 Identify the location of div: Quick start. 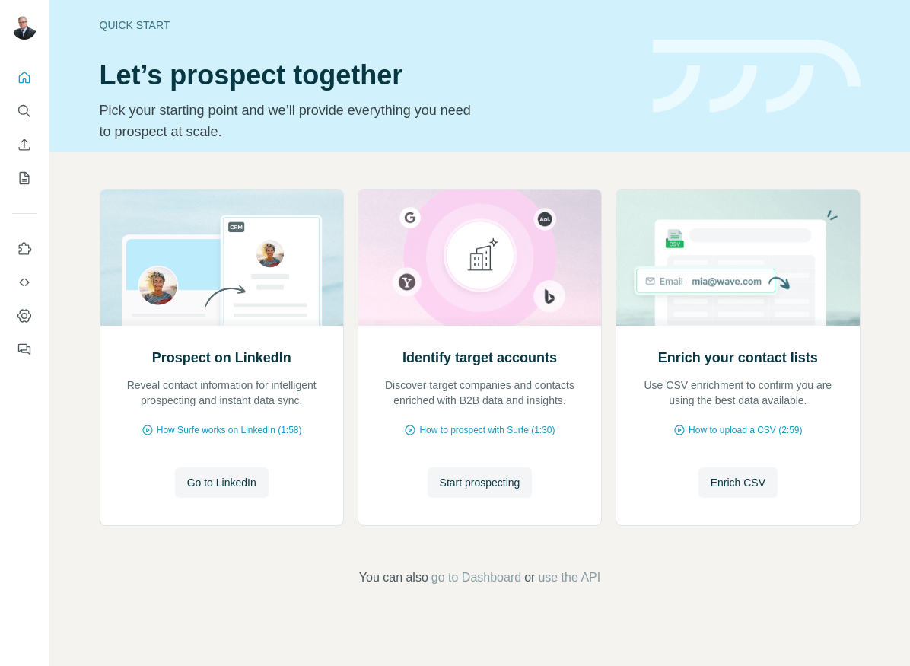
(367, 25).